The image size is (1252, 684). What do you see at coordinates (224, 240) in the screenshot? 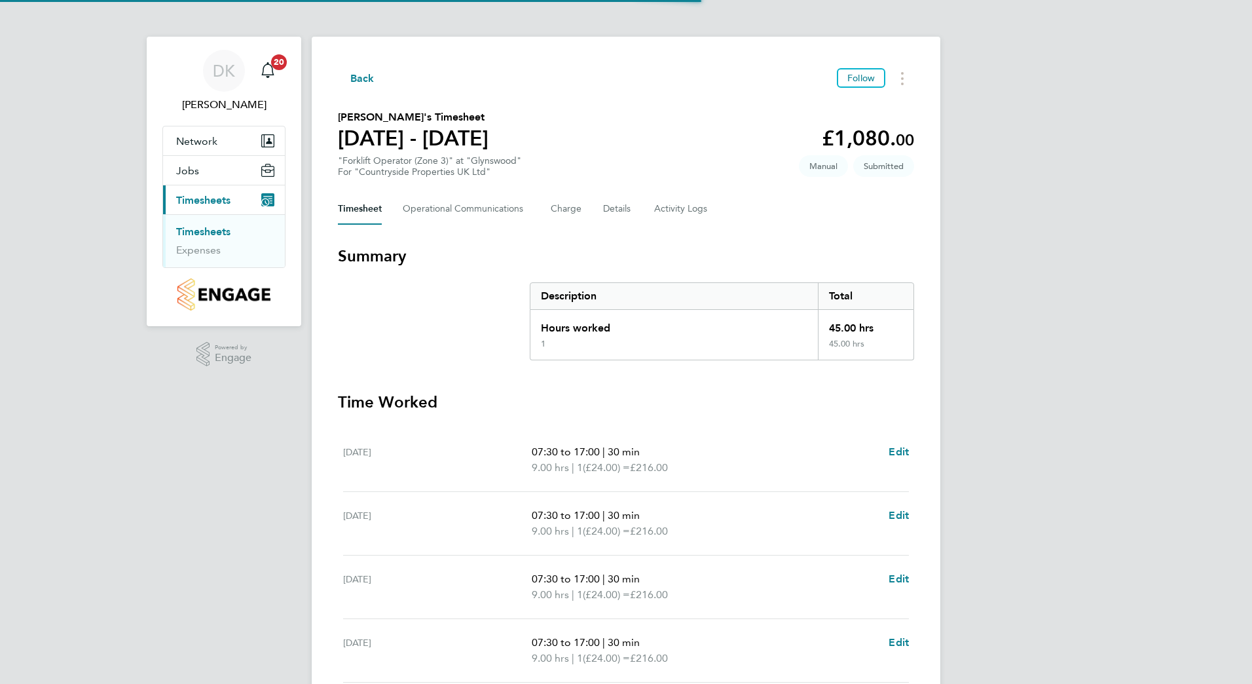
I see `div: Timesheets` at bounding box center [224, 240].